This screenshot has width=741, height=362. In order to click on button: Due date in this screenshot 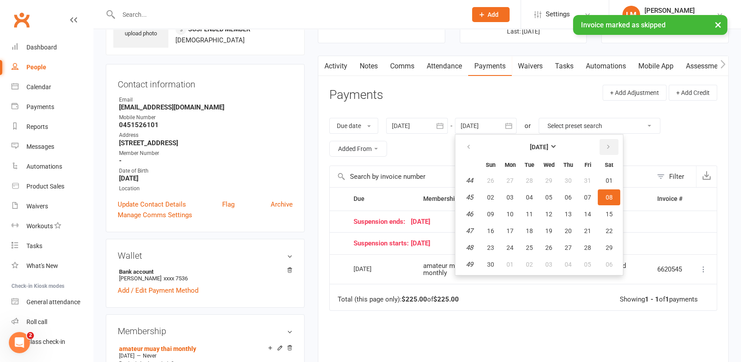, I will do `click(354, 126)`.